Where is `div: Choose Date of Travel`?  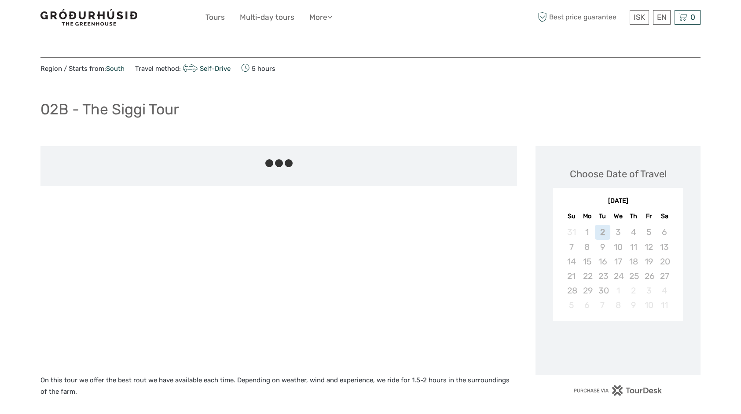
div: Choose Date of Travel is located at coordinates (619, 174).